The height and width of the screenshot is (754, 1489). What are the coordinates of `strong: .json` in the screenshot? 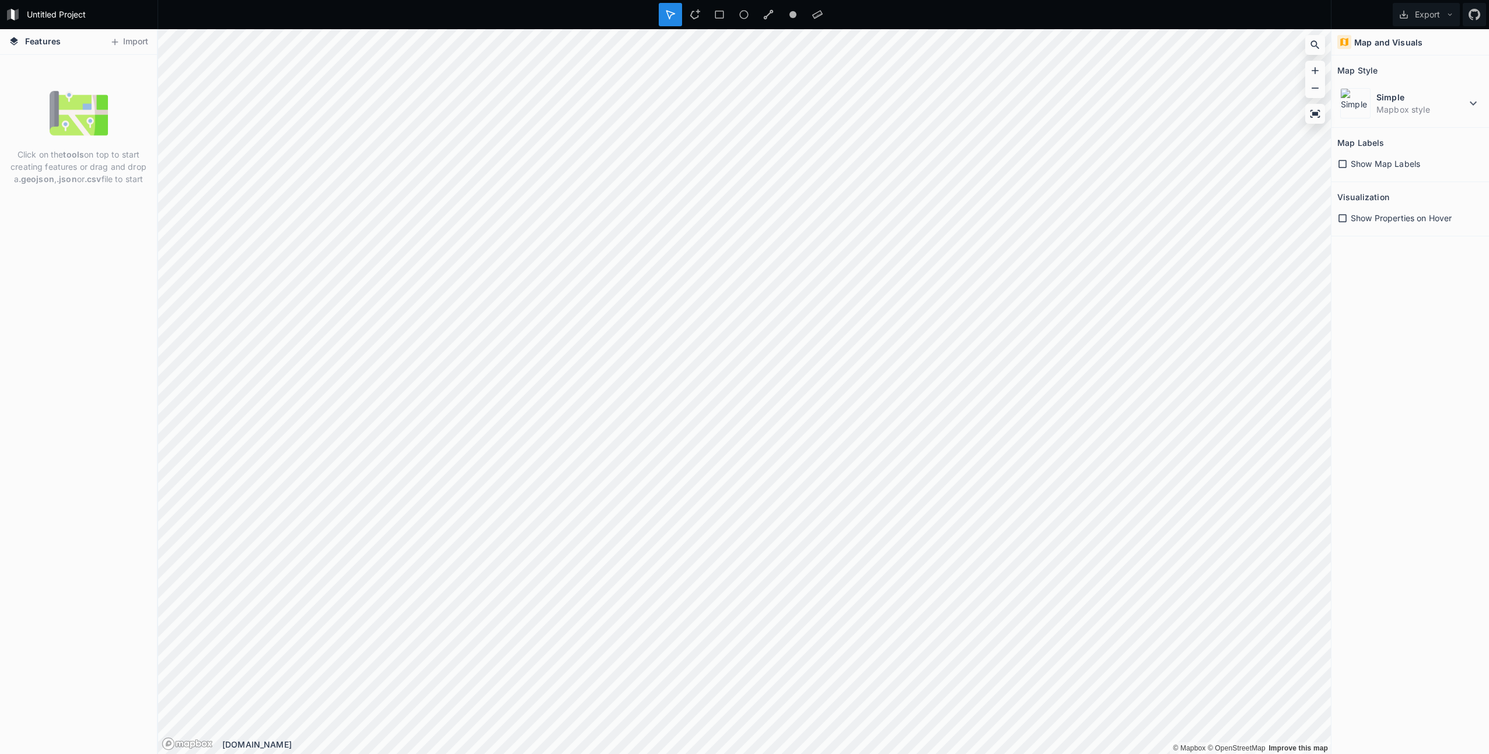 It's located at (67, 179).